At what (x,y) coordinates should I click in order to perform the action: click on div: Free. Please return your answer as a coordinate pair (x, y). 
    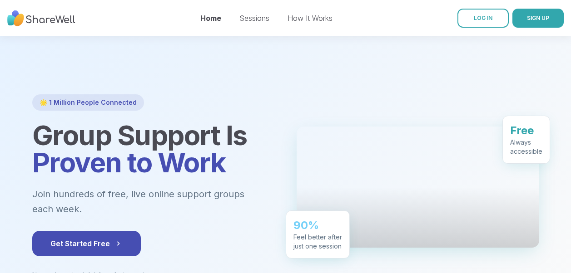
    Looking at the image, I should click on (526, 131).